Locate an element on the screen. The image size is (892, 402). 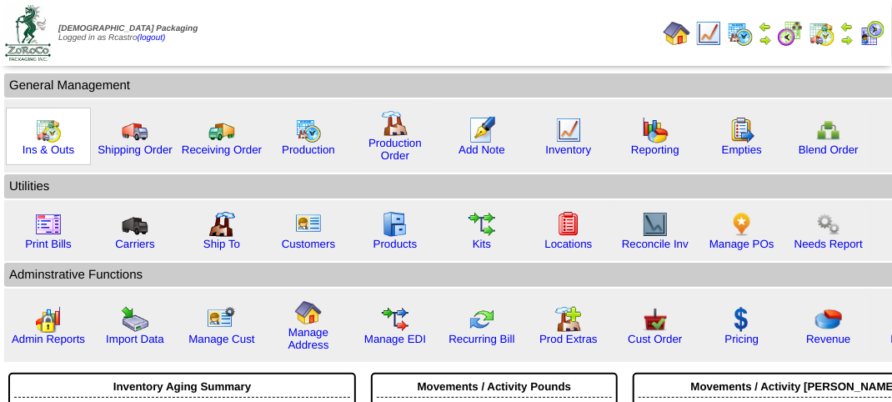
a: Admin Reports is located at coordinates (48, 338).